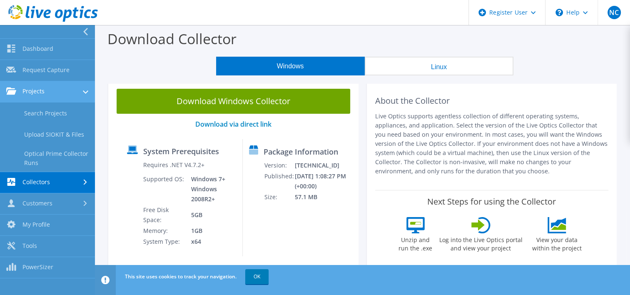 The width and height of the screenshot is (630, 295). Describe the element at coordinates (210, 215) in the screenshot. I see `td: 5GB` at that location.